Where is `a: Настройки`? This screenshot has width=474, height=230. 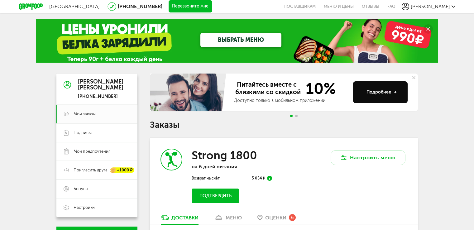 a: Настройки is located at coordinates (97, 207).